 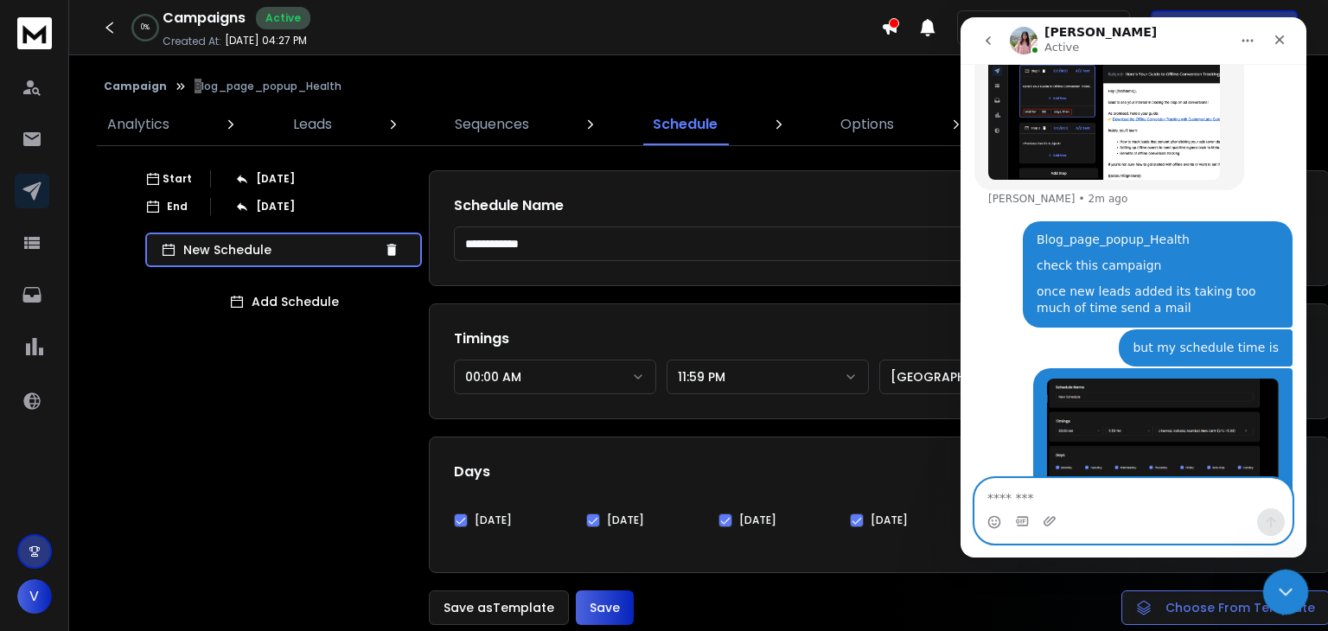 What do you see at coordinates (867, 124) in the screenshot?
I see `a: Options` at bounding box center [867, 124].